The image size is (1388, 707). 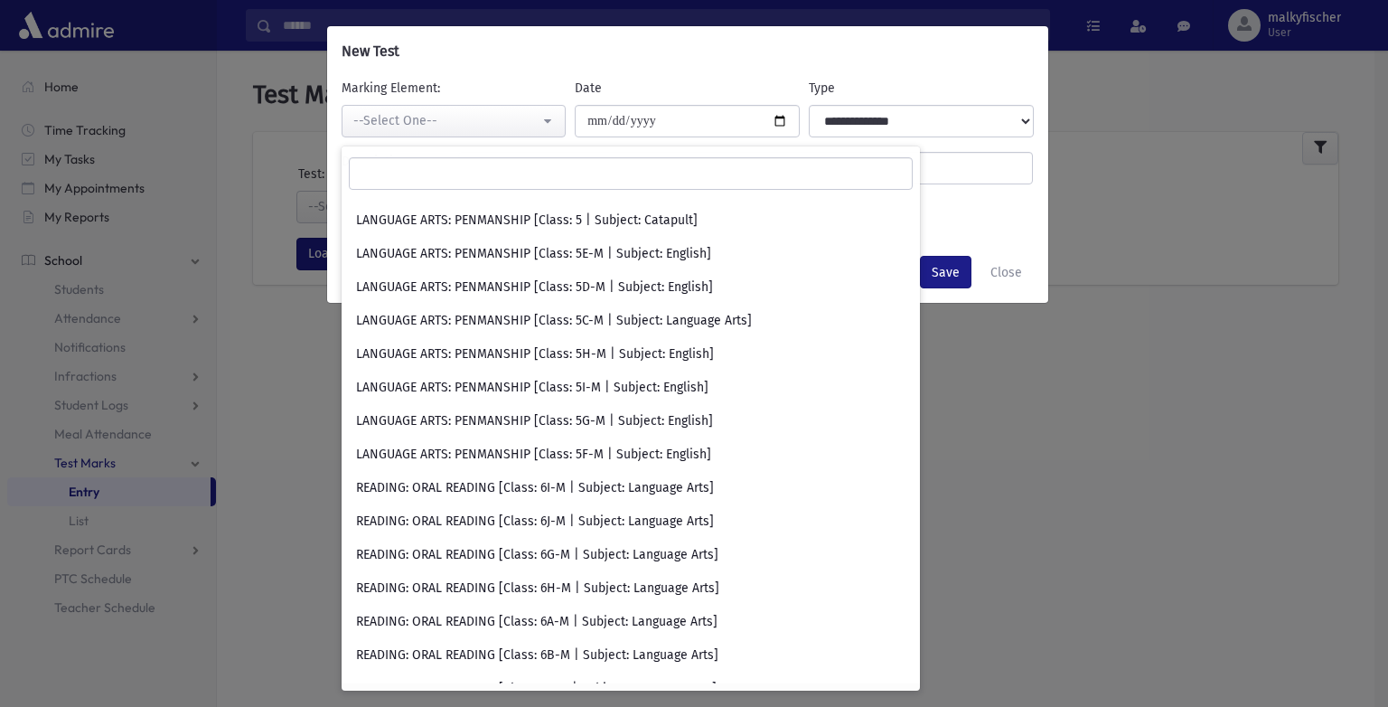 I want to click on label: Date, so click(x=588, y=88).